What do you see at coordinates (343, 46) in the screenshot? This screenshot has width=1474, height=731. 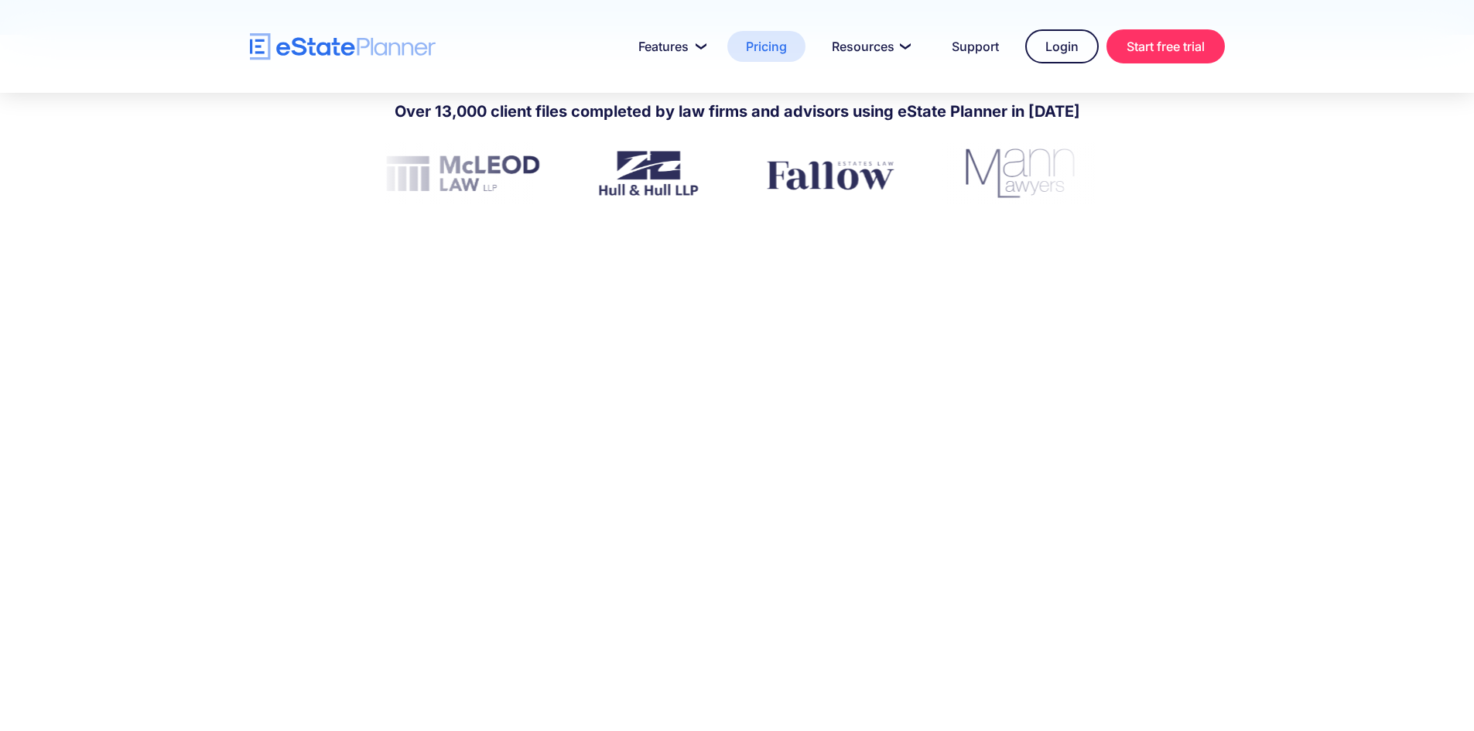 I see `a: home` at bounding box center [343, 46].